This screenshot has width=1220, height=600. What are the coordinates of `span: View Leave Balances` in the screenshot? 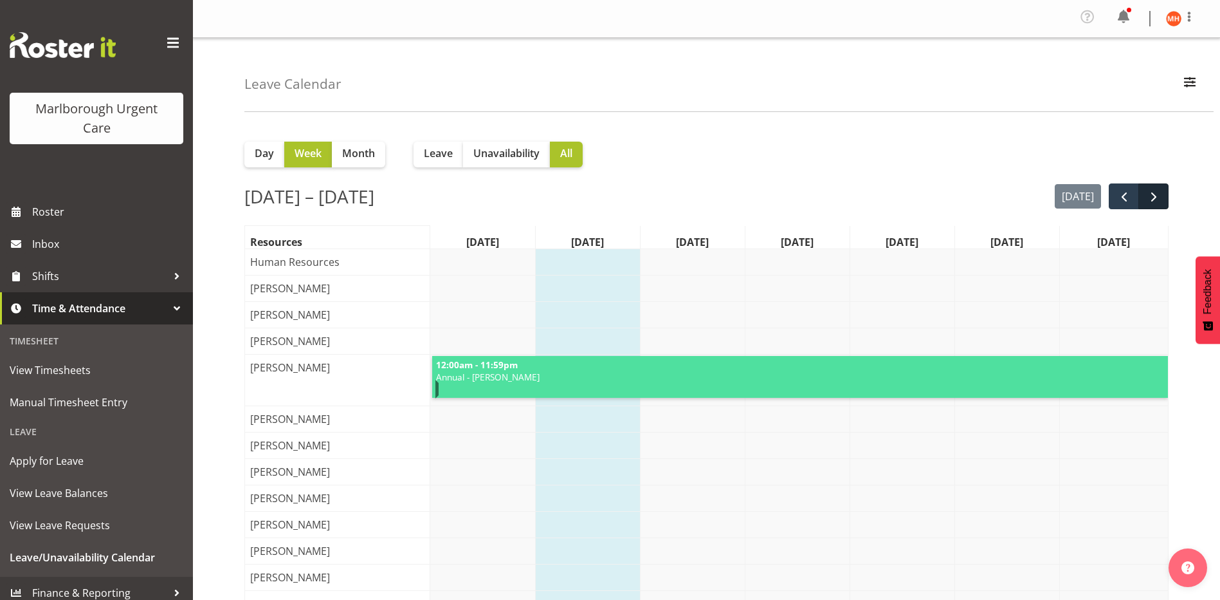 It's located at (97, 493).